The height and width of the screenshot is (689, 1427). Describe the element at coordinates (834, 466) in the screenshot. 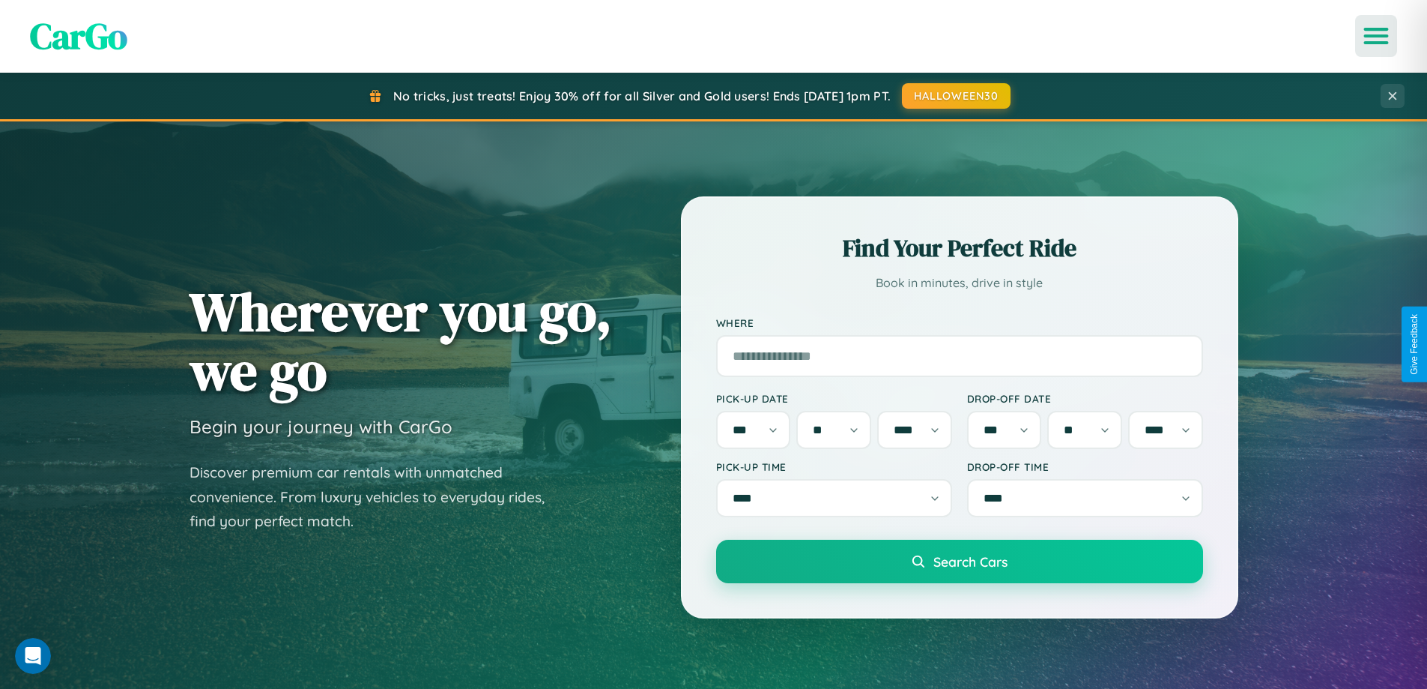

I see `label: Pick-up Time` at that location.